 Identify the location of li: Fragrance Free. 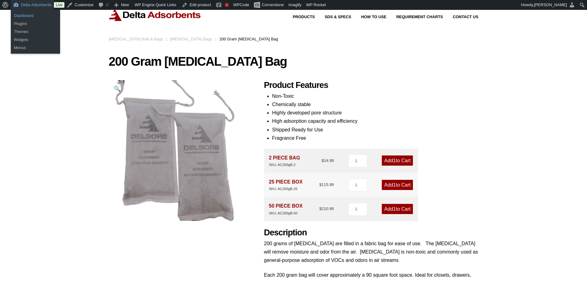
(375, 138).